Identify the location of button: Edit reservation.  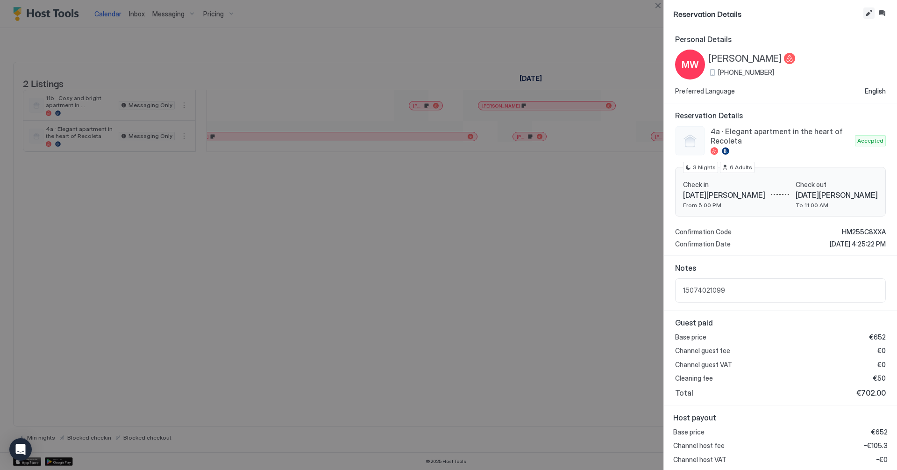
(869, 13).